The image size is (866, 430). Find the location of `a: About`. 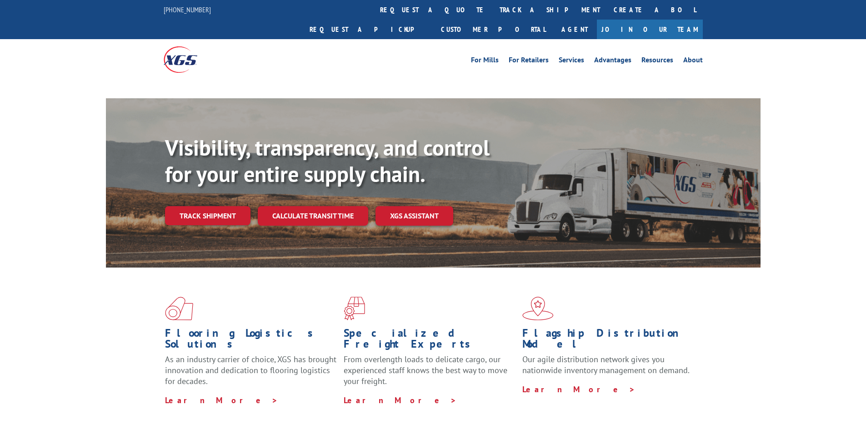

a: About is located at coordinates (693, 61).